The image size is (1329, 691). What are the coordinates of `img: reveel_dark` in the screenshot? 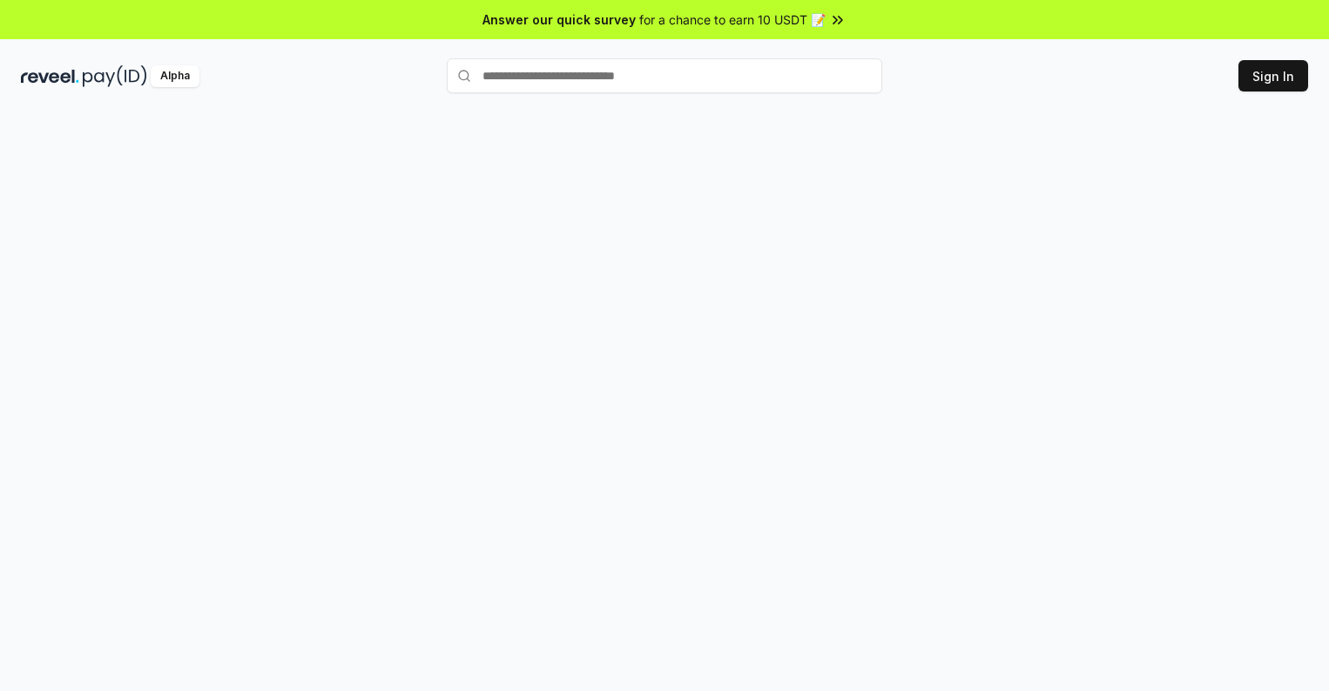 It's located at (50, 76).